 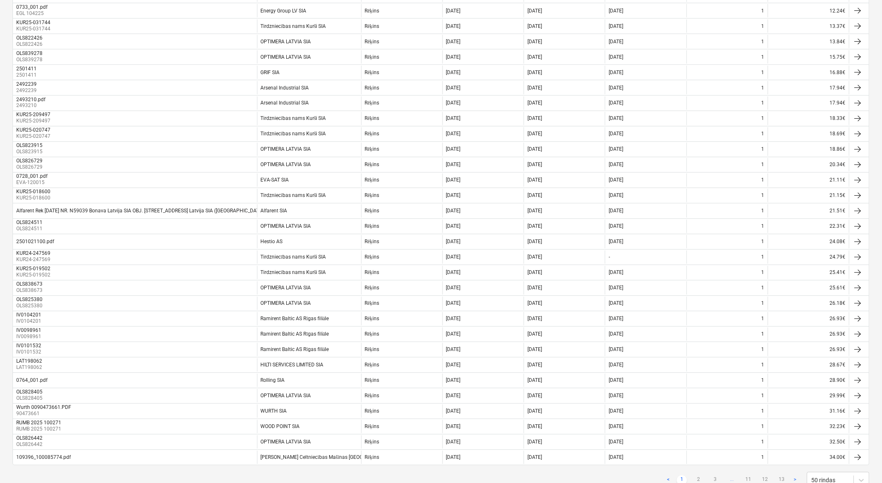 What do you see at coordinates (32, 177) in the screenshot?
I see `div: 0728_001.pdf` at bounding box center [32, 177].